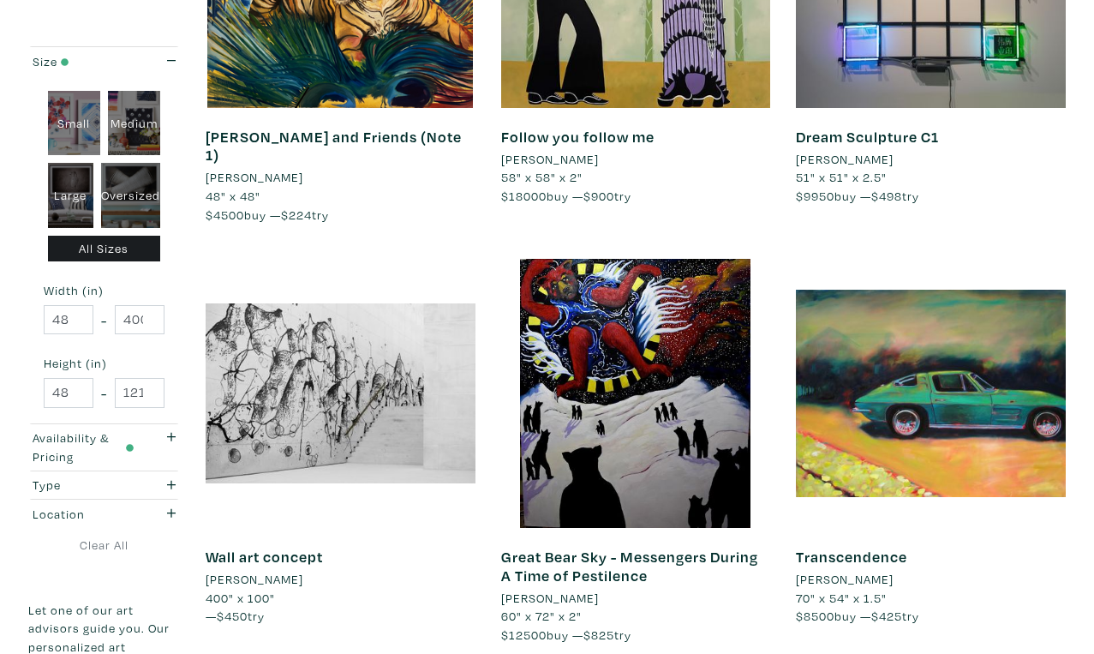 This screenshot has height=654, width=1094. What do you see at coordinates (523, 195) in the screenshot?
I see `span: $18000` at bounding box center [523, 195].